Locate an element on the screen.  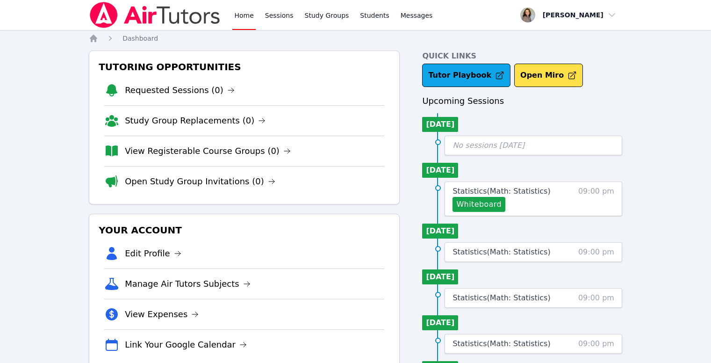
button: Whiteboard is located at coordinates (478, 204).